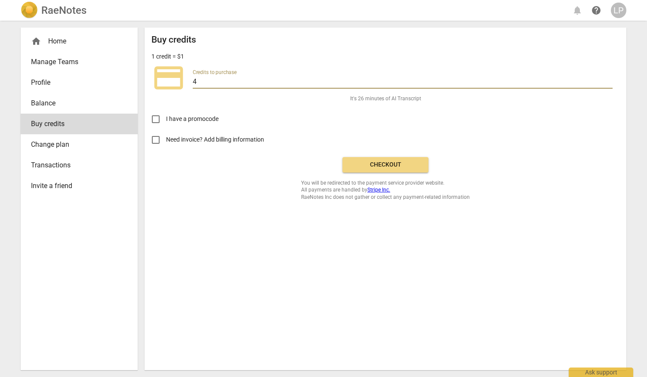 The height and width of the screenshot is (377, 647). I want to click on p: 1 credit = $1, so click(168, 56).